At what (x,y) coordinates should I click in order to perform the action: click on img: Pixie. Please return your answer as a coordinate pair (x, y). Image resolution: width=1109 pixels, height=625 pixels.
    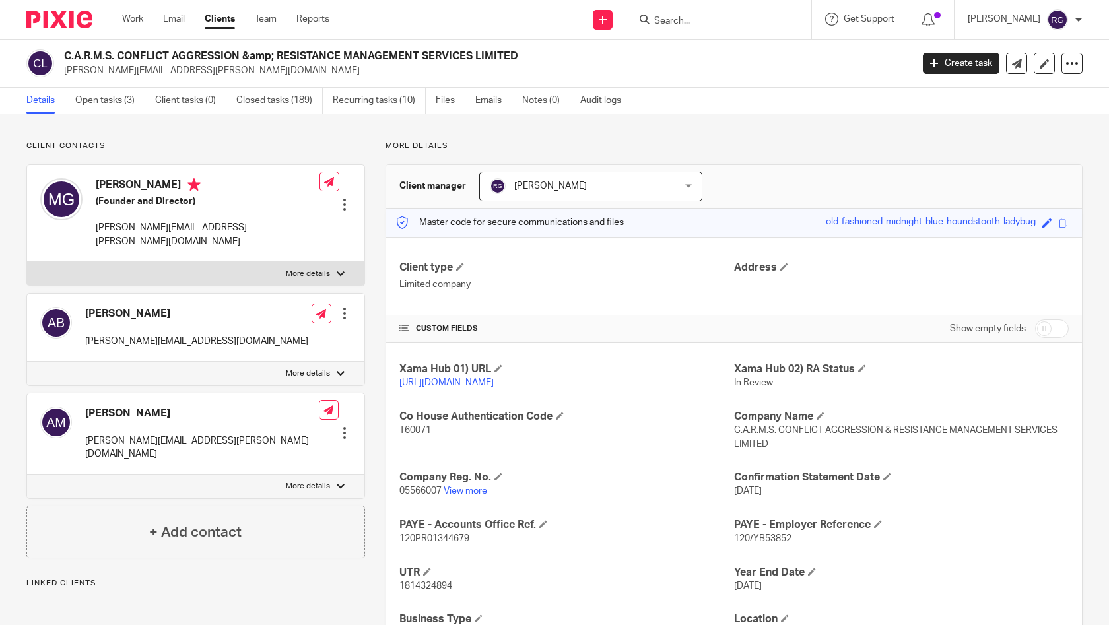
    Looking at the image, I should click on (59, 19).